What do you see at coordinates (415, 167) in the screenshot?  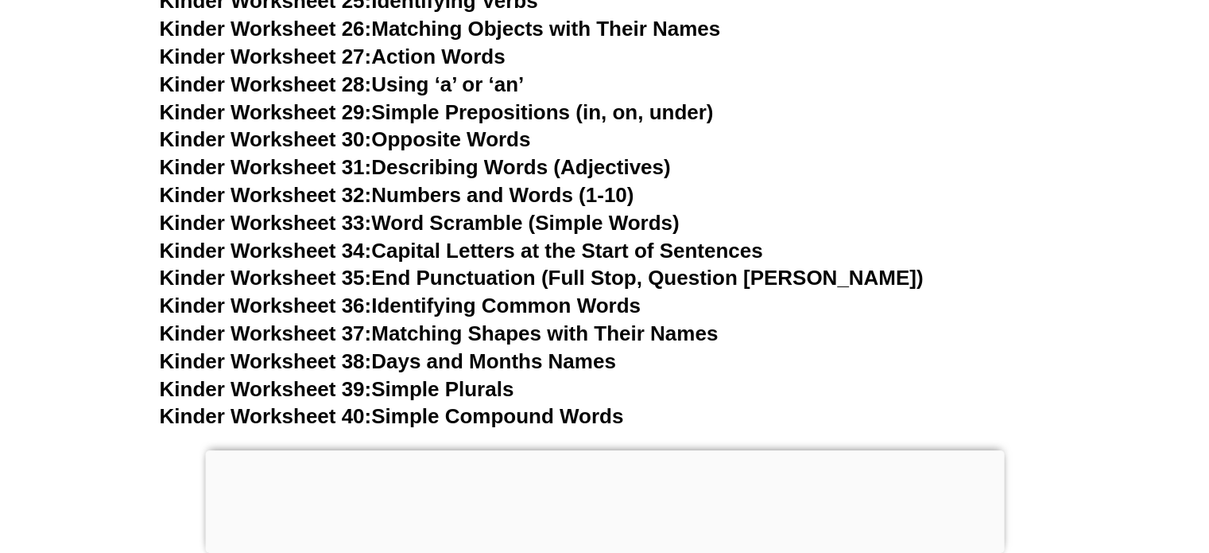 I see `a: Kinder Worksheet 31:Describing Words (Adjectives)` at bounding box center [415, 167].